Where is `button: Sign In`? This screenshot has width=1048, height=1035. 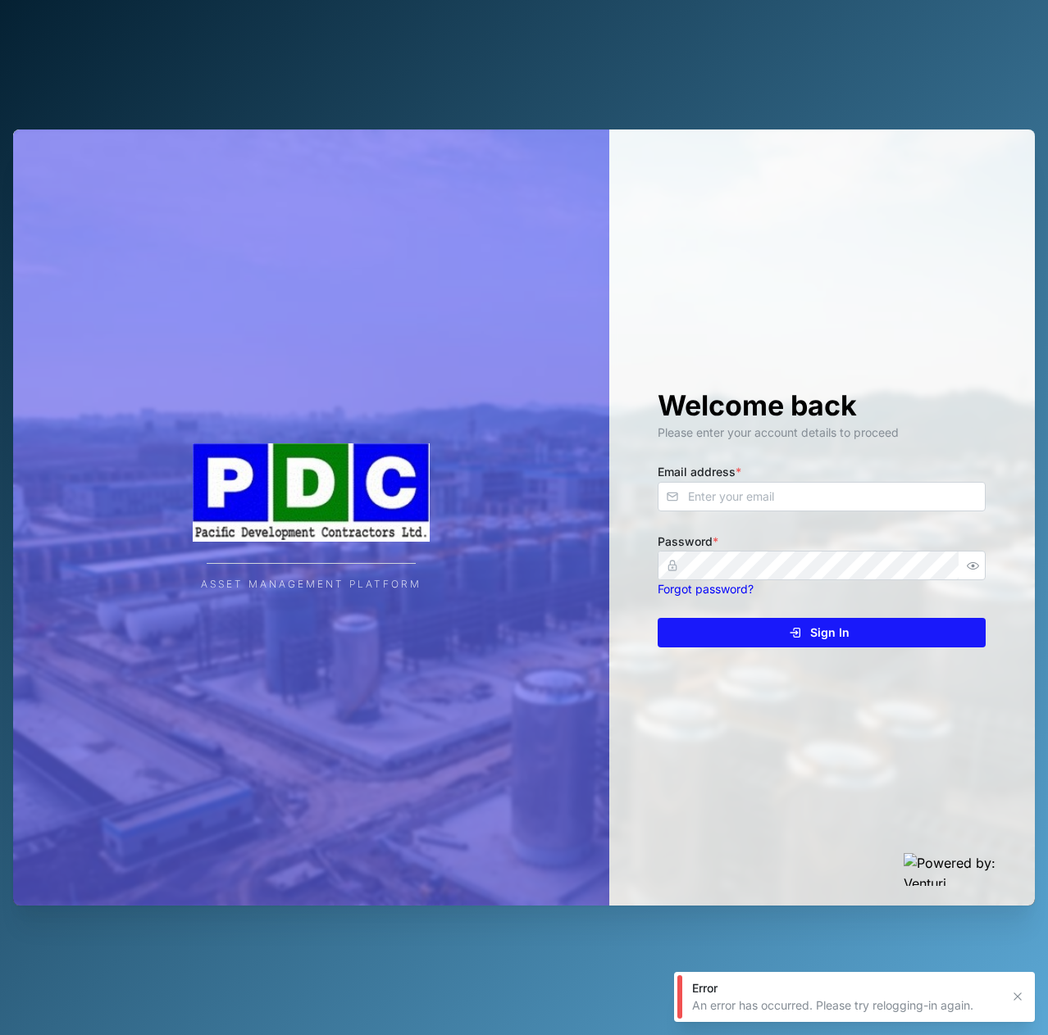
button: Sign In is located at coordinates (821, 633).